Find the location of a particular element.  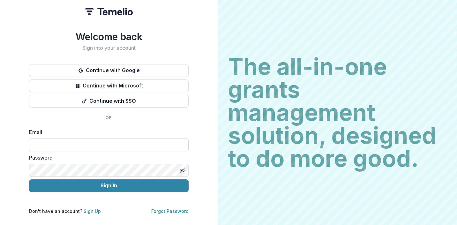

p: Don't have an account? is located at coordinates (65, 211).